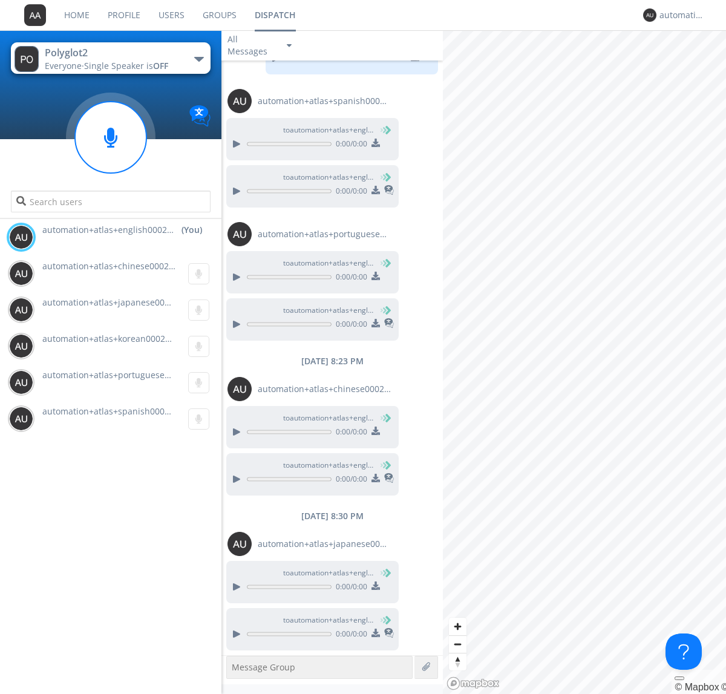 This screenshot has width=726, height=694. Describe the element at coordinates (110, 202) in the screenshot. I see `input: Search users` at that location.